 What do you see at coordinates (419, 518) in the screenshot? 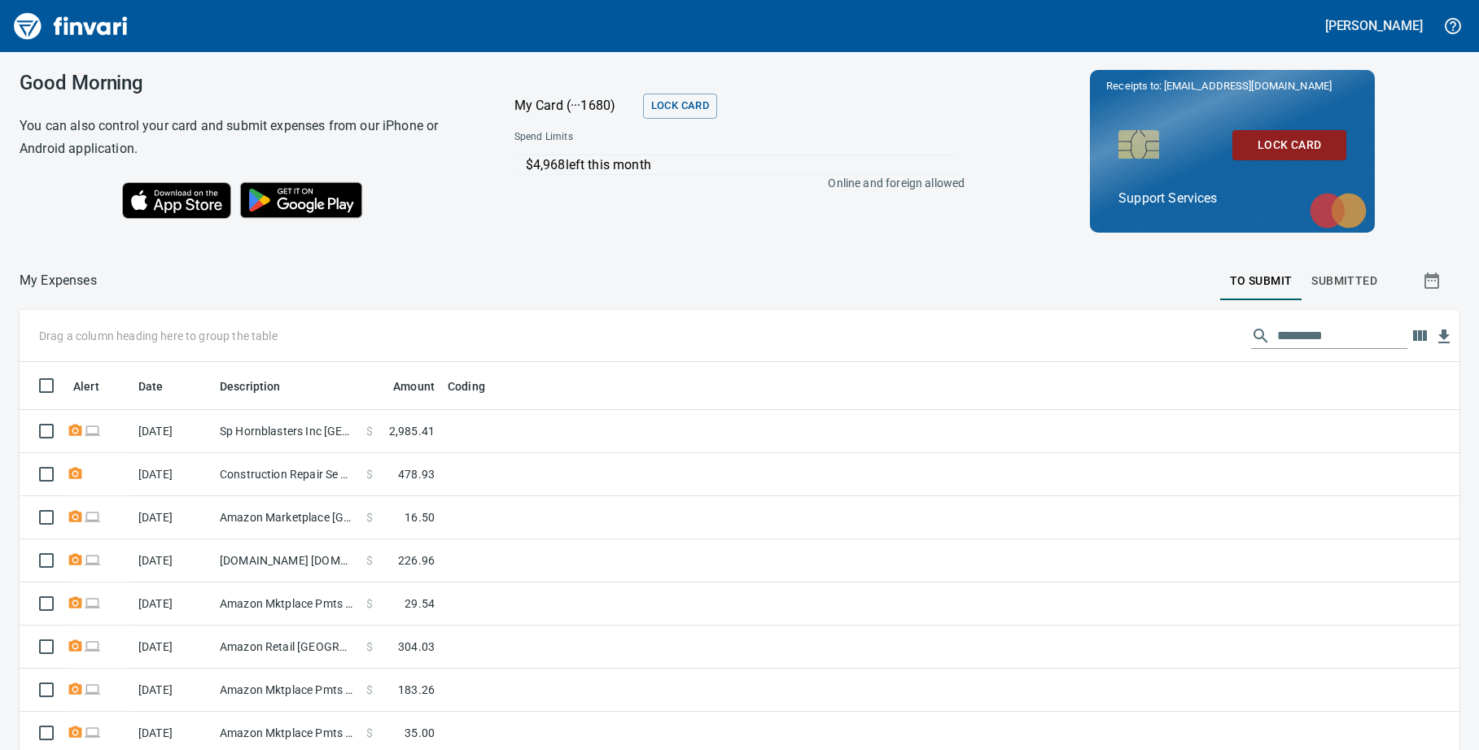
I see `span: 16.50` at bounding box center [419, 518].